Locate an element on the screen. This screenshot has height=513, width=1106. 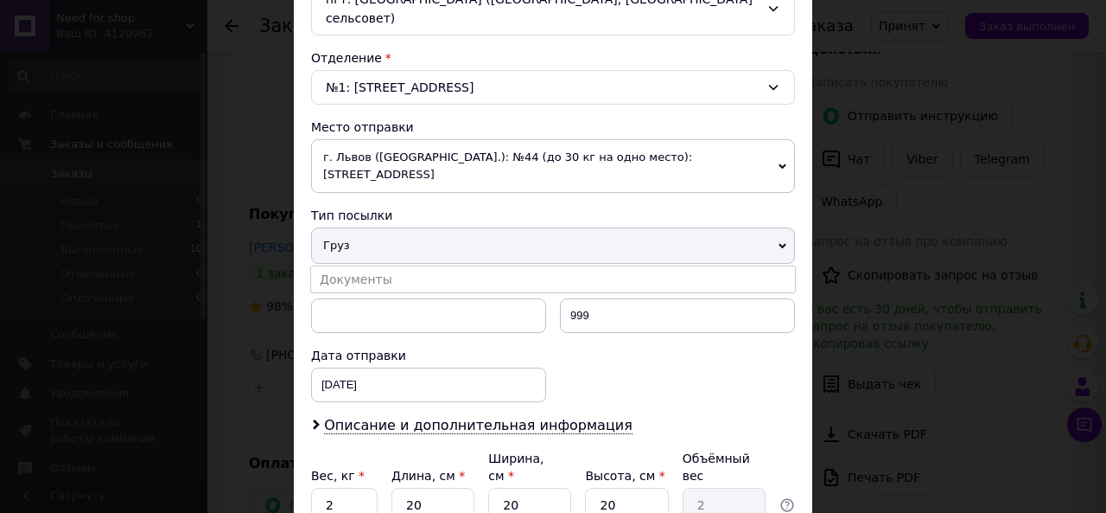
span: Груз is located at coordinates (553, 245).